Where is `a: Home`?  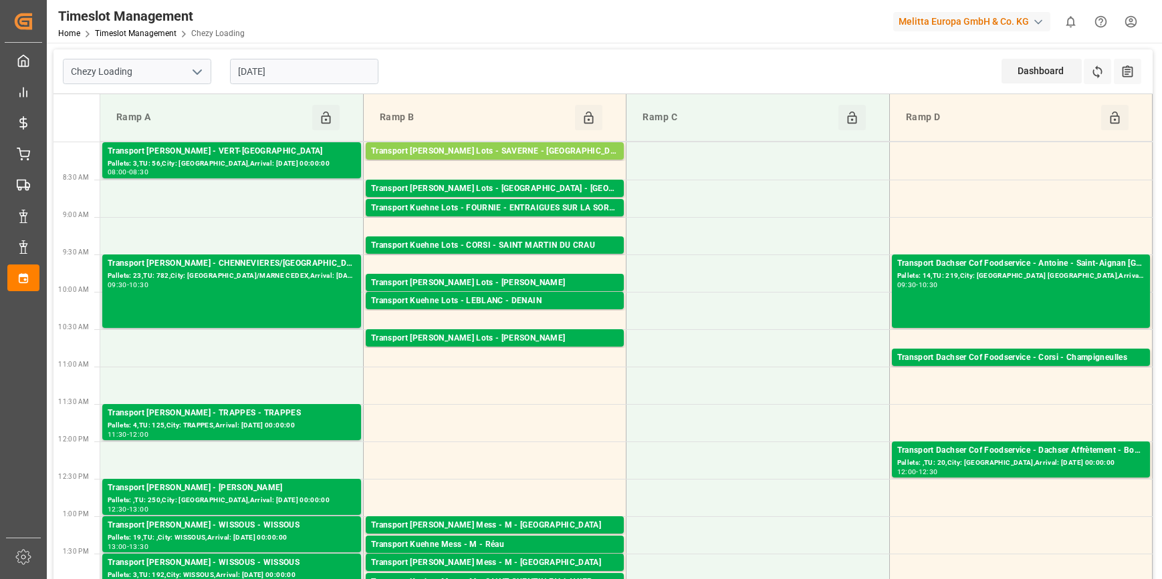 a: Home is located at coordinates (69, 33).